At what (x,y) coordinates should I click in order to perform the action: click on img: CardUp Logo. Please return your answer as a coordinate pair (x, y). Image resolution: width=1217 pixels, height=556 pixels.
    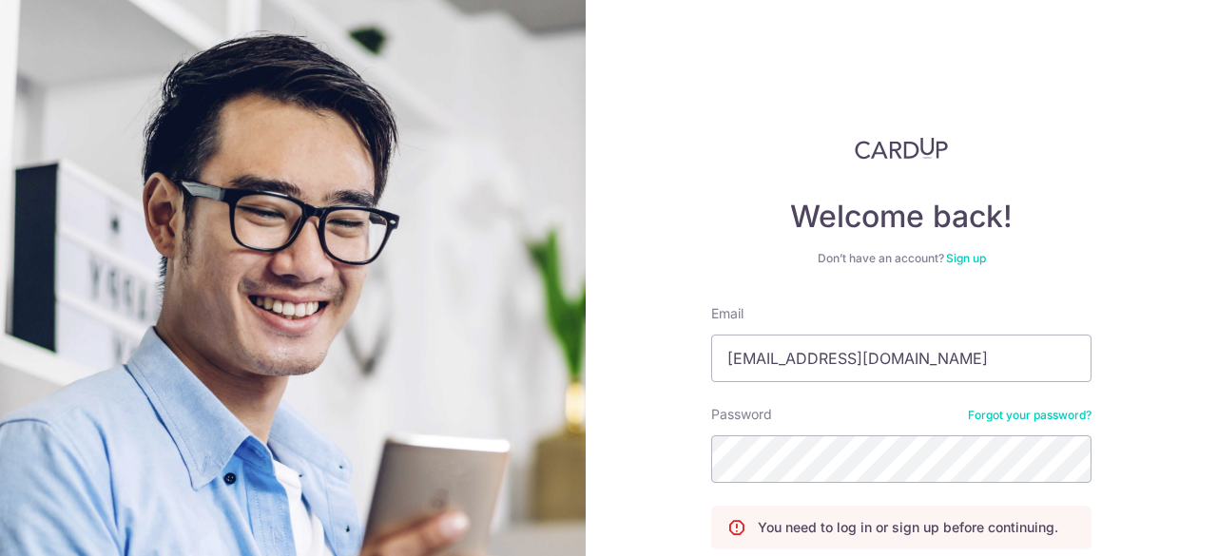
    Looking at the image, I should click on (901, 148).